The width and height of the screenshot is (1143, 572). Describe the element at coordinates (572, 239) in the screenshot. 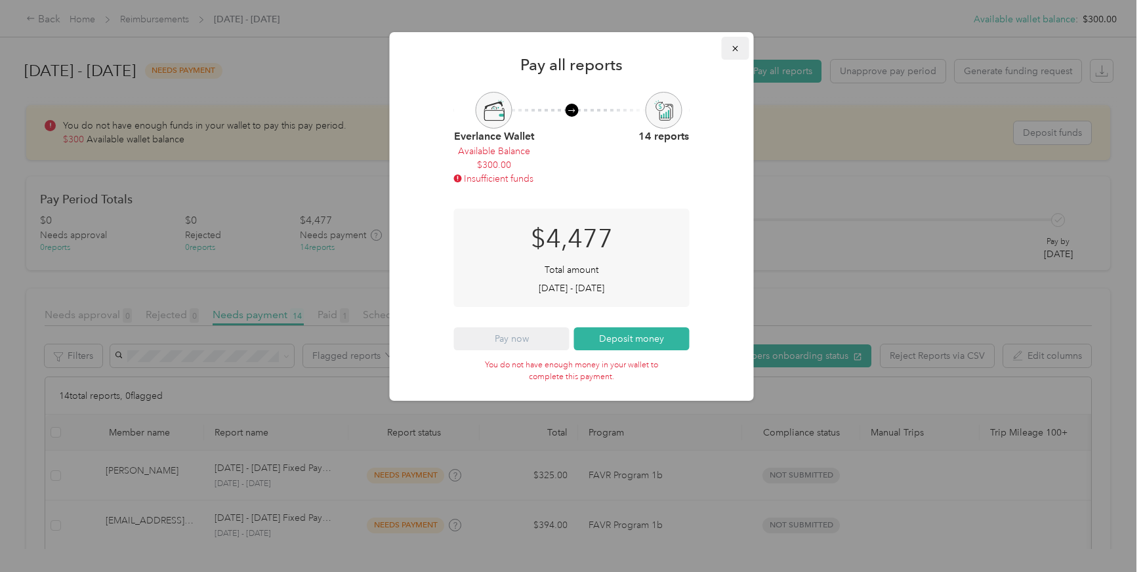

I see `span: $ 4,477` at that location.